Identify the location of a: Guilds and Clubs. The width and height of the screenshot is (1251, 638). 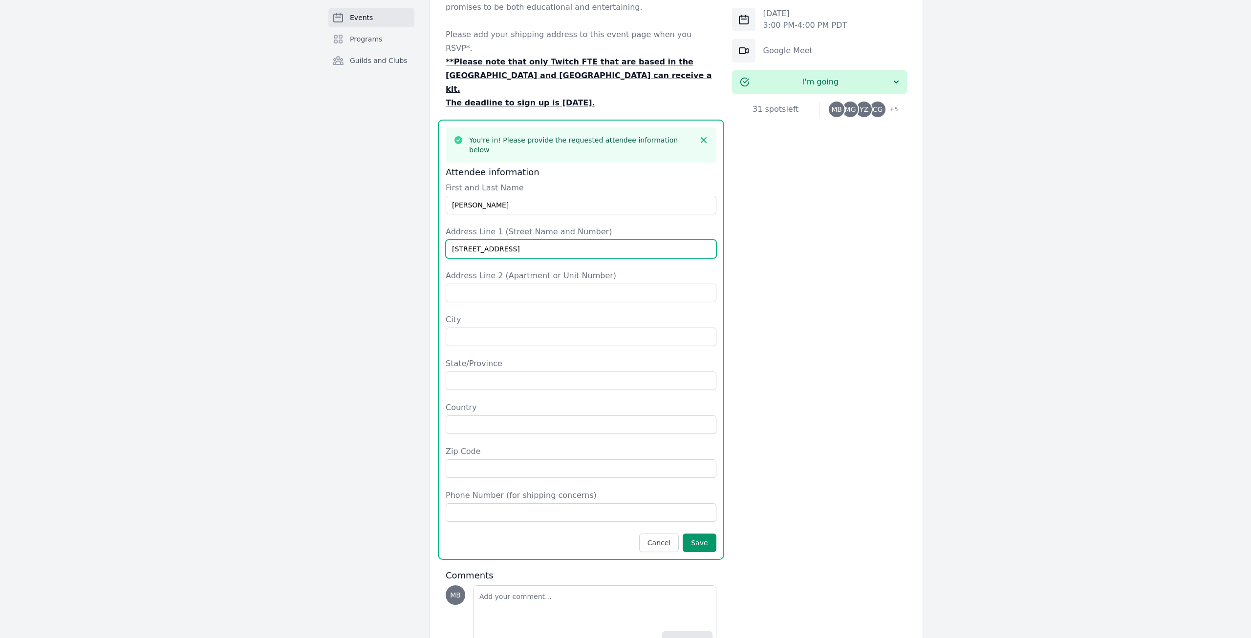
(371, 61).